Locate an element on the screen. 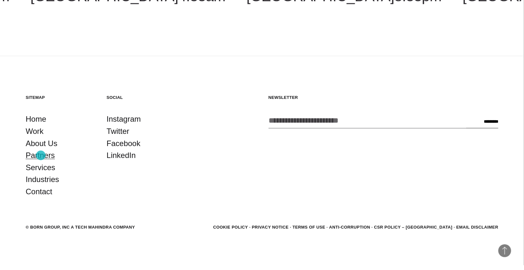 Image resolution: width=524 pixels, height=270 pixels. a: Work is located at coordinates (35, 131).